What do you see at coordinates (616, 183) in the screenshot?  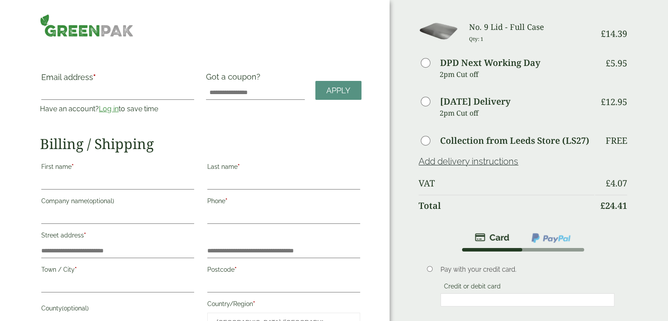 I see `bdi: 4.07` at bounding box center [616, 183].